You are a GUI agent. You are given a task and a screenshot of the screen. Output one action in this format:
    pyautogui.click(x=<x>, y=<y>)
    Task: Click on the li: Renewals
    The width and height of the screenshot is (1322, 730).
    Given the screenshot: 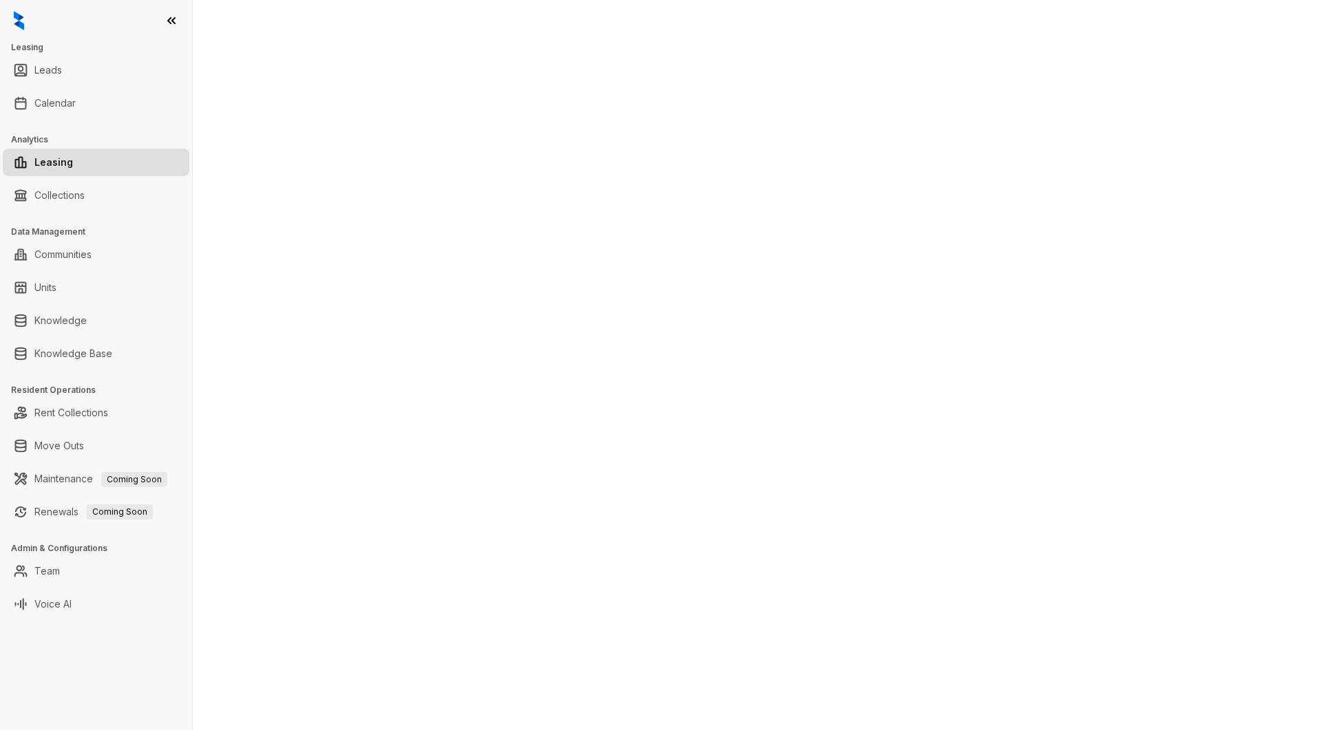 What is the action you would take?
    pyautogui.click(x=96, y=512)
    